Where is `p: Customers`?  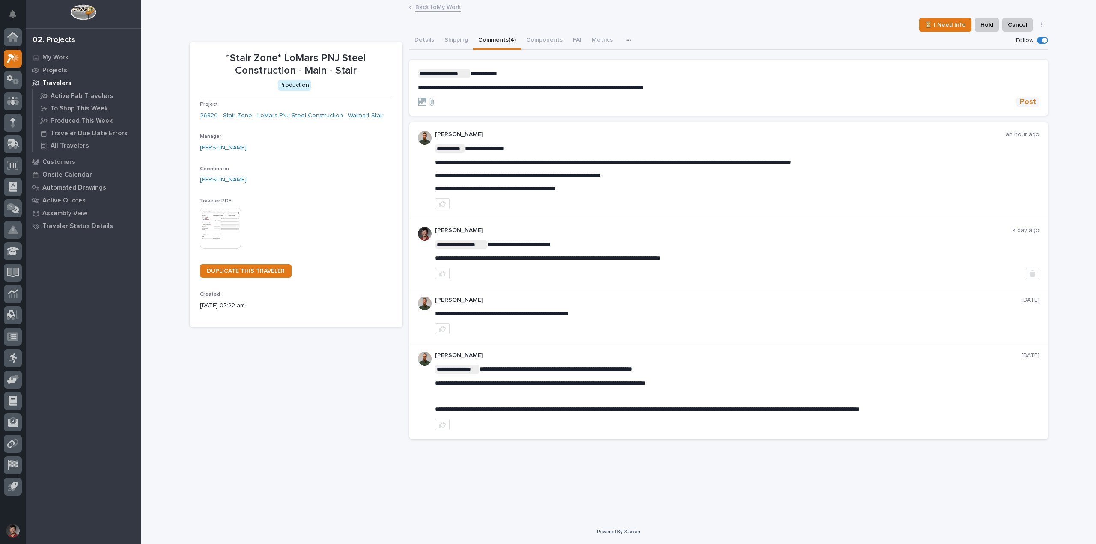
p: Customers is located at coordinates (59, 162).